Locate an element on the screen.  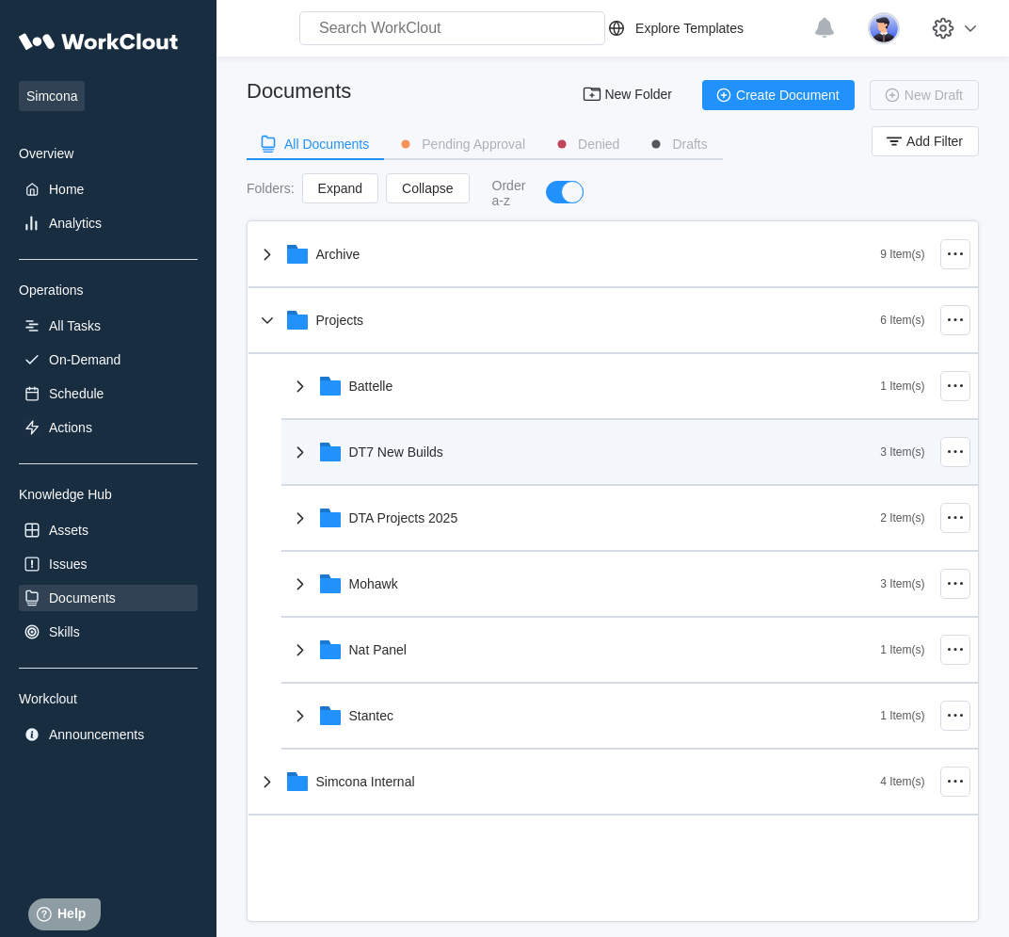
div: 9 Item(s) is located at coordinates (902, 254).